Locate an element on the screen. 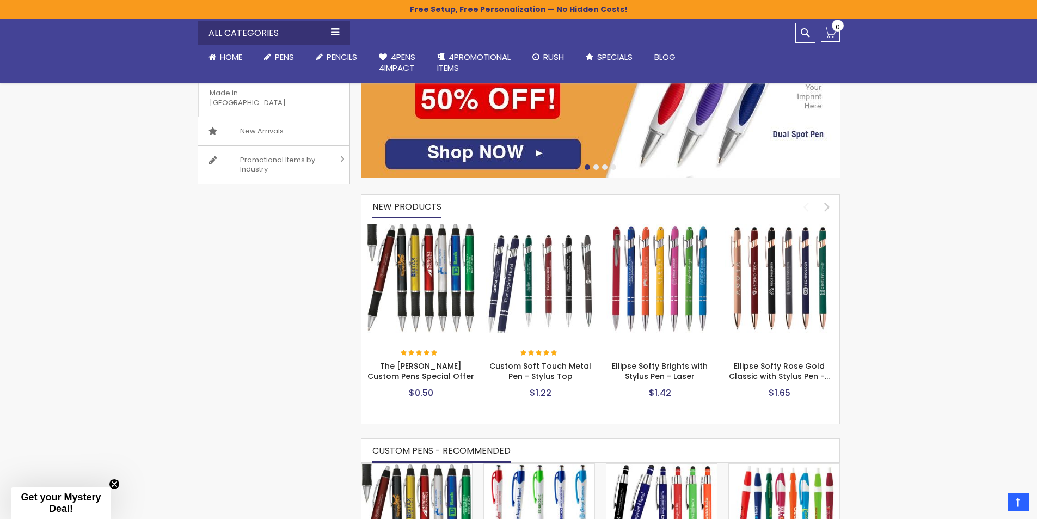  span: $1.65 is located at coordinates (780, 393).